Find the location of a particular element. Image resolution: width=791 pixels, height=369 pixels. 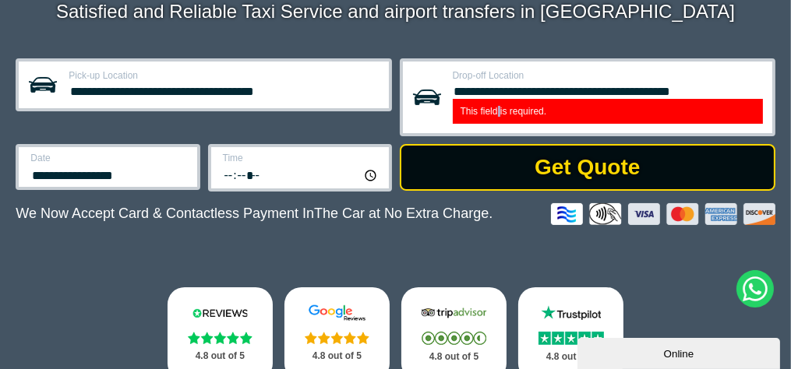

img: Trustpilot is located at coordinates (570, 313).